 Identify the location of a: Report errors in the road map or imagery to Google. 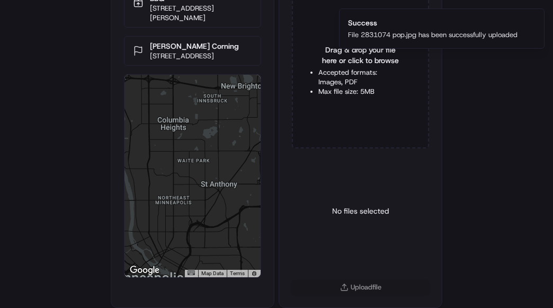
(254, 273).